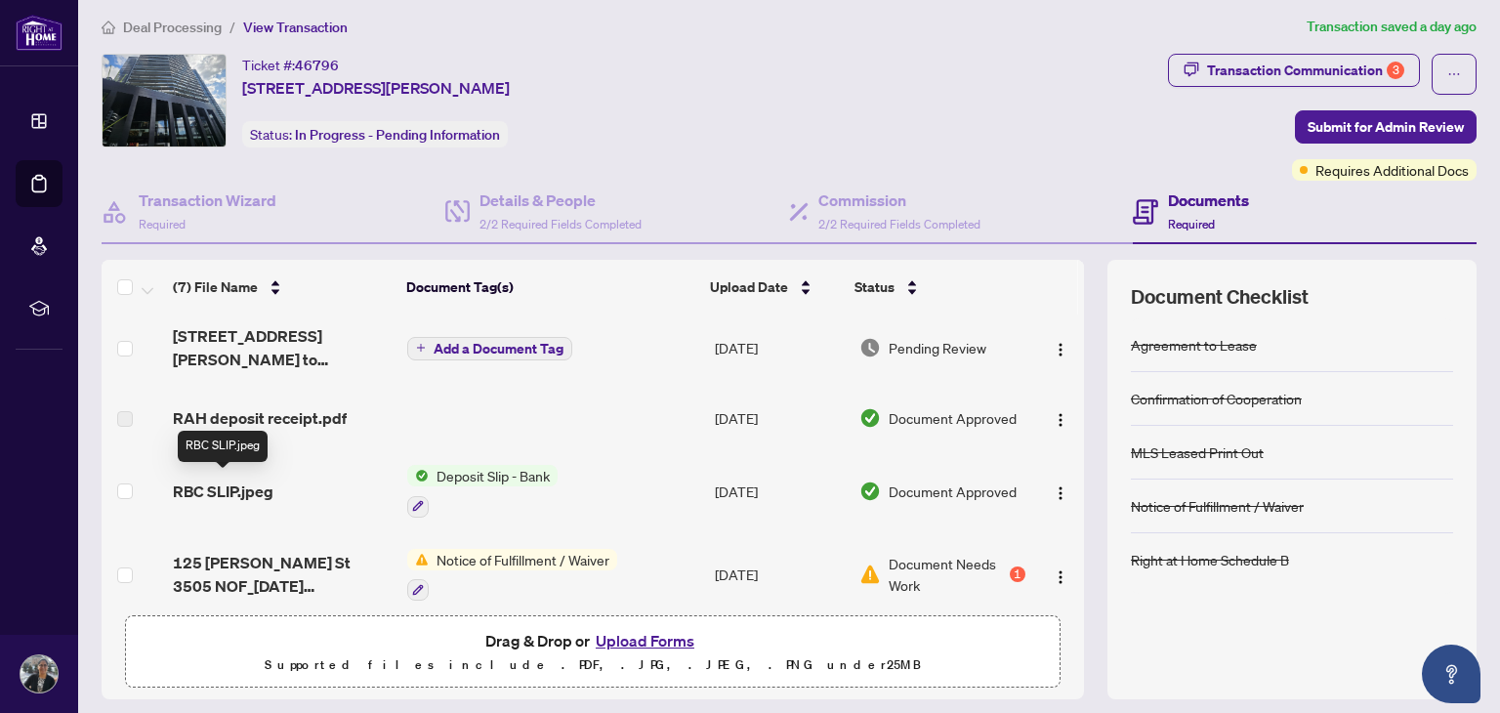  I want to click on p: Supported files include .PDF, .JPG, .JPEG, .PNG under 25 MB, so click(593, 665).